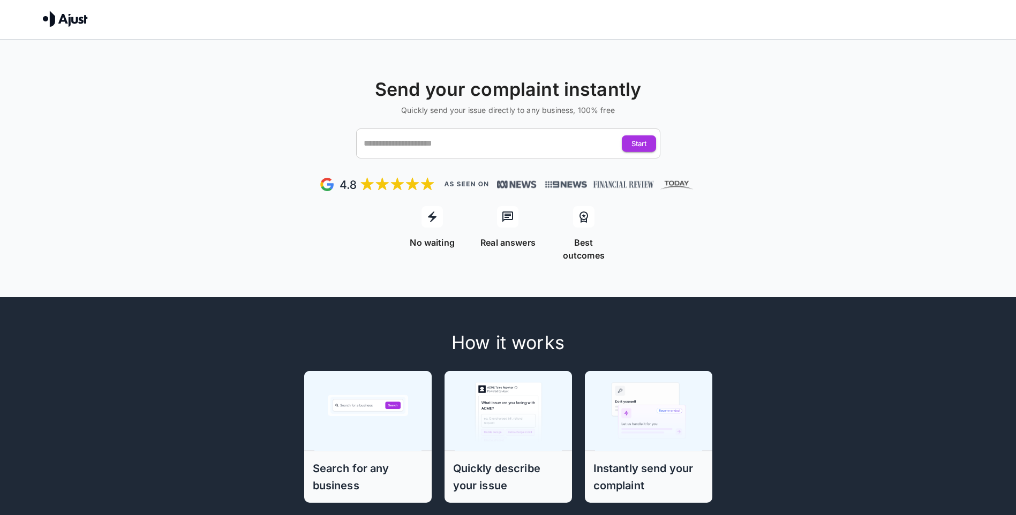  Describe the element at coordinates (432, 243) in the screenshot. I see `p: No waiting` at that location.